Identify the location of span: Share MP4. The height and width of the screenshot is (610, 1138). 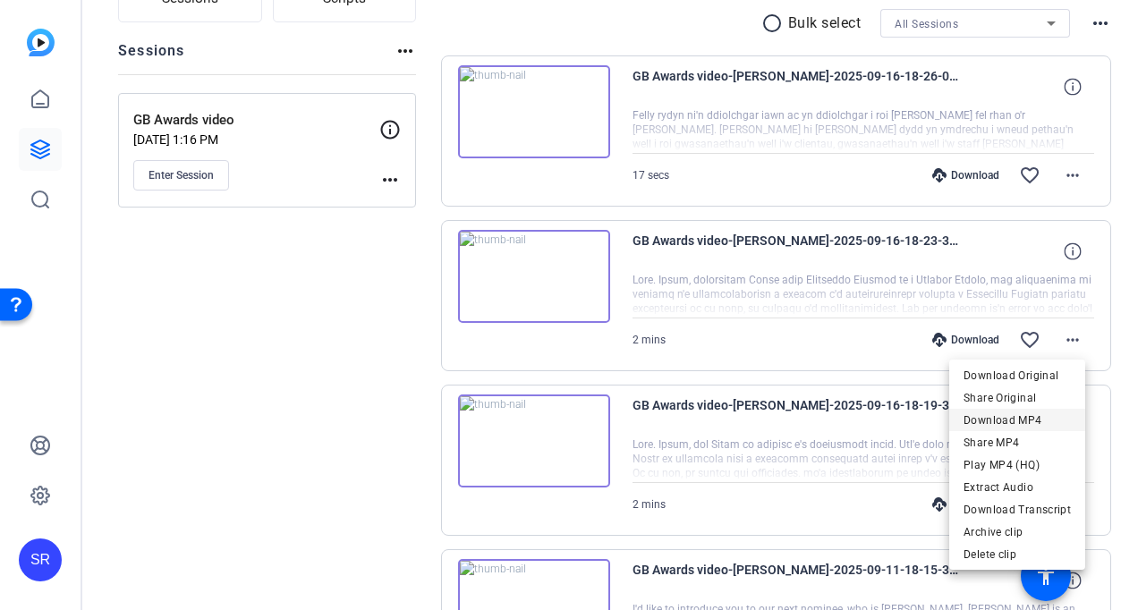
(1017, 443).